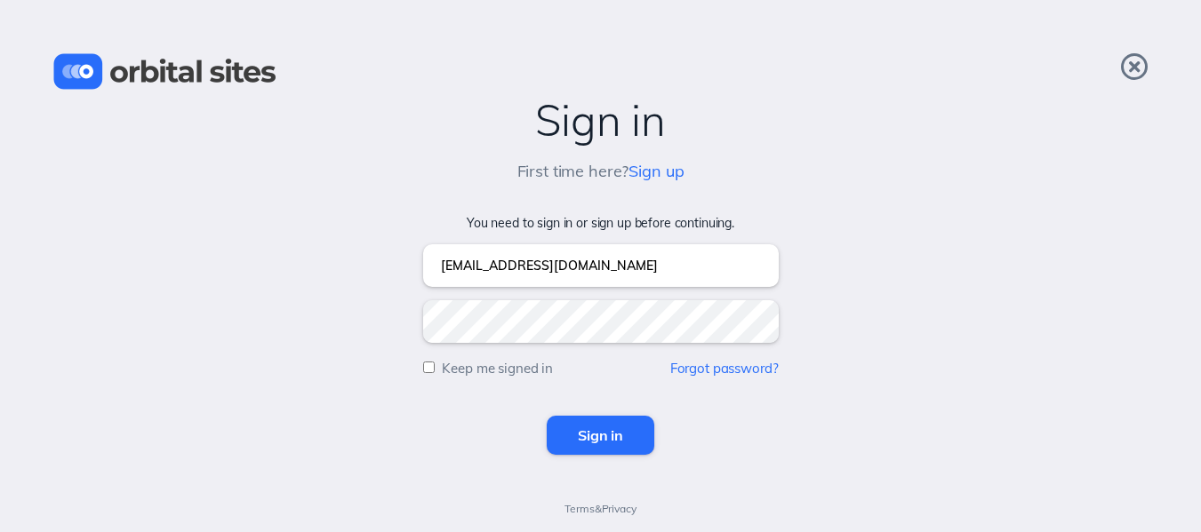 This screenshot has width=1201, height=532. What do you see at coordinates (601, 266) in the screenshot?
I see `input: Email` at bounding box center [601, 266].